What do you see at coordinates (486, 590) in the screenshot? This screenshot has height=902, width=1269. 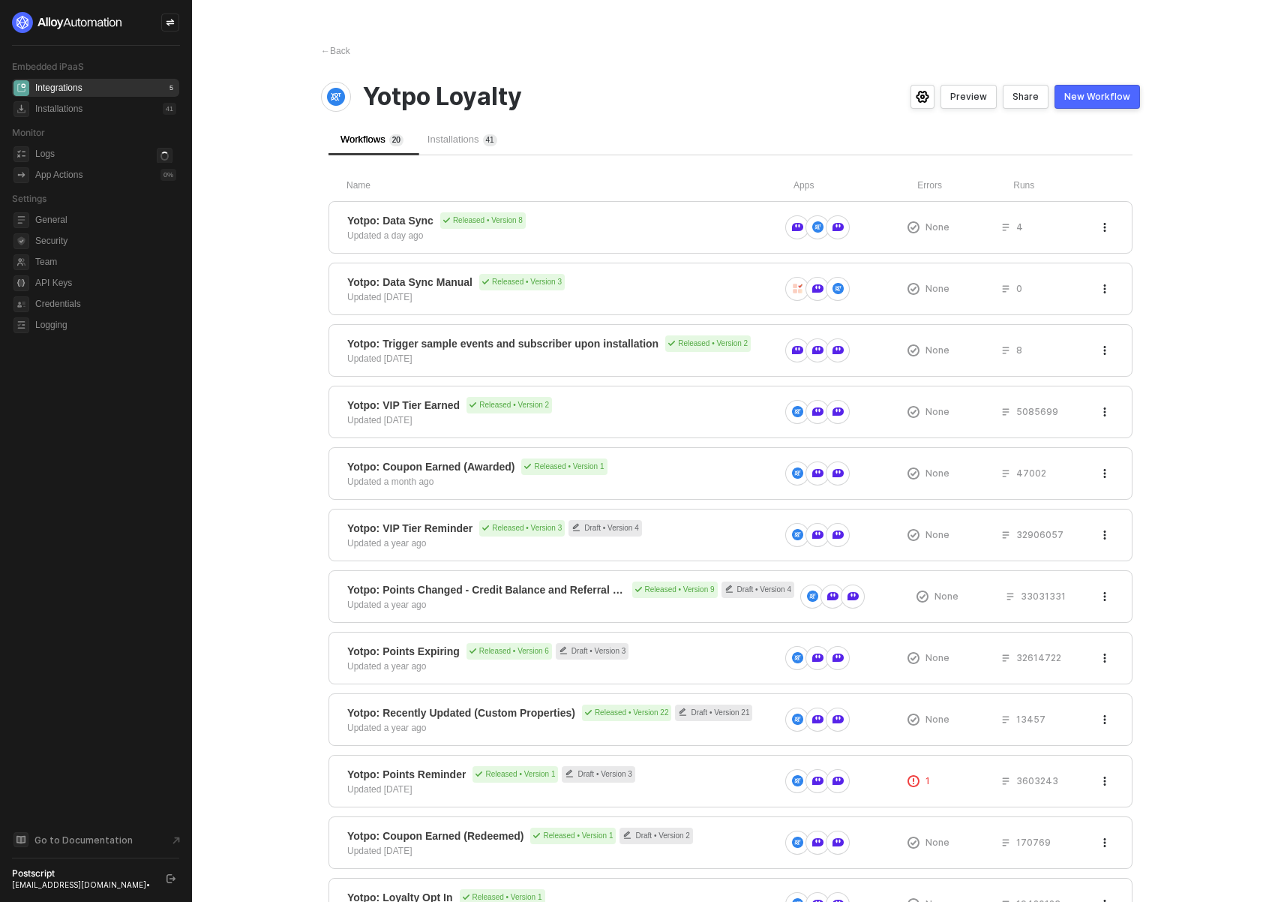 I see `span: Yotpo: Points Changed - Credit Balance and Referral Link` at bounding box center [486, 590].